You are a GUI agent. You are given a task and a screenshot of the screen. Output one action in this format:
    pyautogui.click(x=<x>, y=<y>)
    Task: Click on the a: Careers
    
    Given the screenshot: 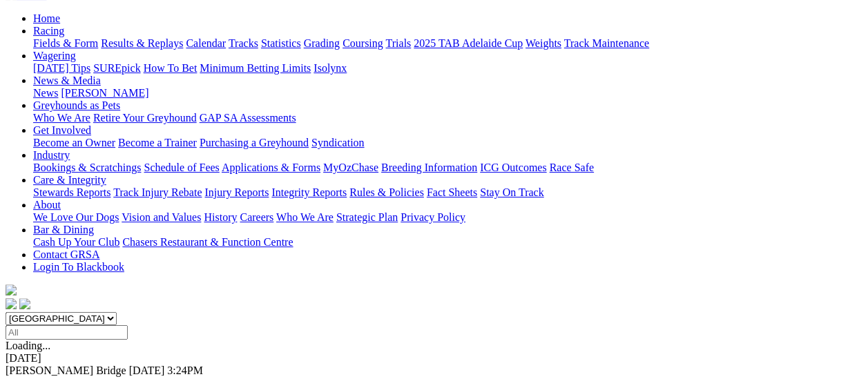 What is the action you would take?
    pyautogui.click(x=256, y=217)
    